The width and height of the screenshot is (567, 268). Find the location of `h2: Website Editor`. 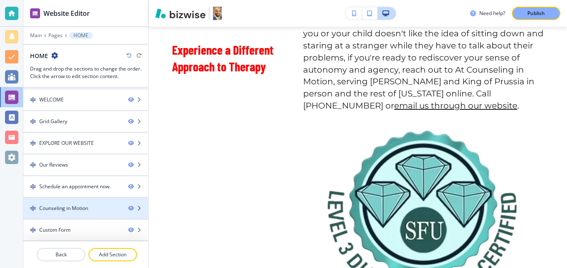

h2: Website Editor is located at coordinates (66, 13).